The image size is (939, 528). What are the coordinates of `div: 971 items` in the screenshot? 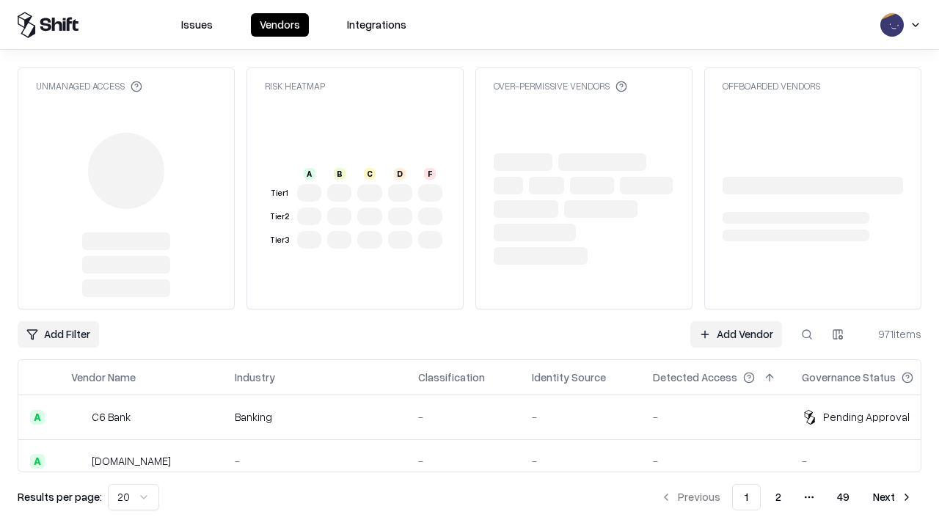 It's located at (892, 334).